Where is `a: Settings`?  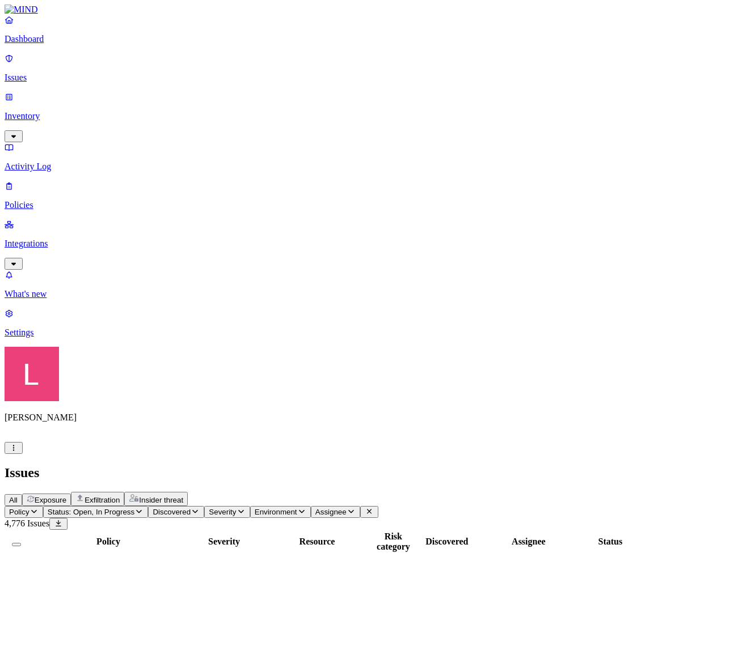
a: Settings is located at coordinates (368, 323).